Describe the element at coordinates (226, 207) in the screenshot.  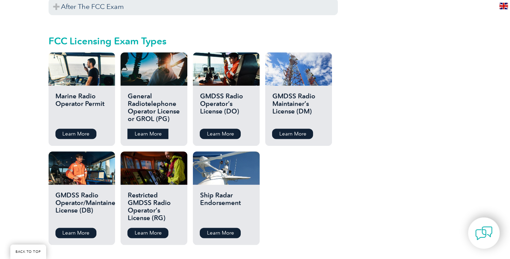
I see `h2: Ship Radar Endorsement` at that location.